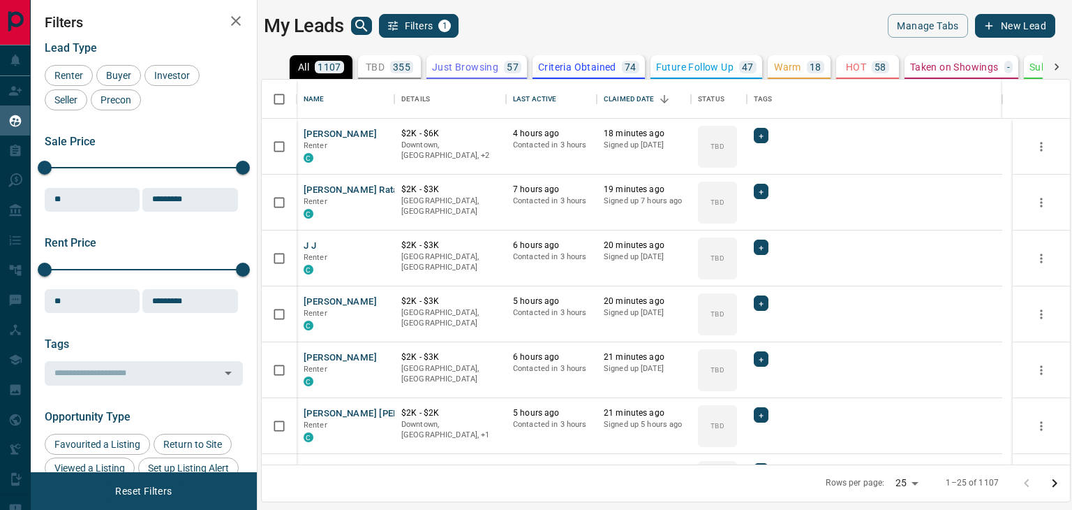 This screenshot has width=1072, height=510. What do you see at coordinates (66, 100) in the screenshot?
I see `div: Seller` at bounding box center [66, 100].